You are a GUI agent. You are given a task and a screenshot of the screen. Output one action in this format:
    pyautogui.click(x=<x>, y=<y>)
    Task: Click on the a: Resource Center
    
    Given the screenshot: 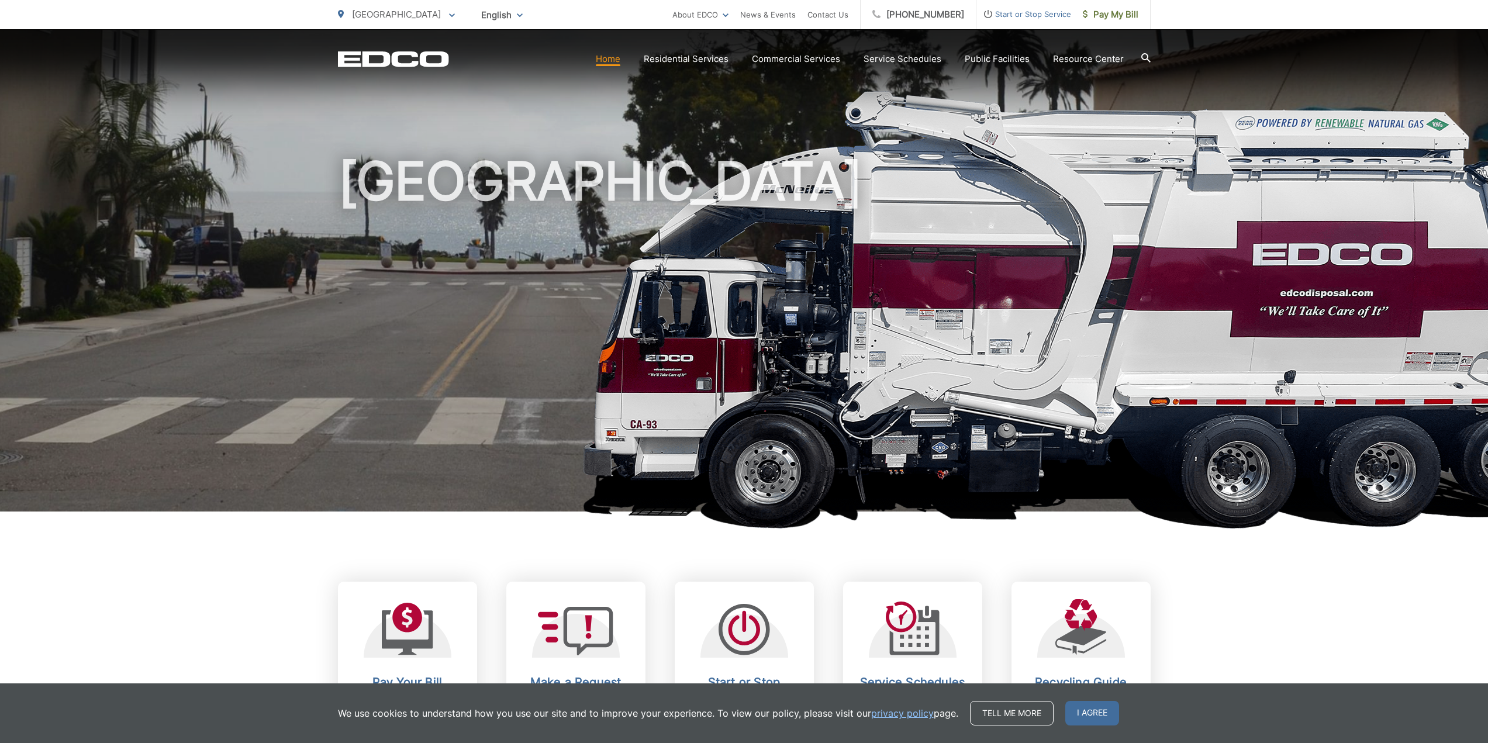 What is the action you would take?
    pyautogui.click(x=1088, y=59)
    